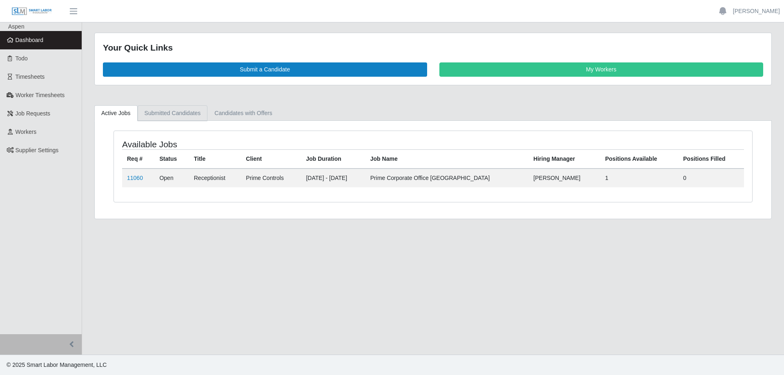 The image size is (784, 375). Describe the element at coordinates (135, 178) in the screenshot. I see `a: 11060` at that location.